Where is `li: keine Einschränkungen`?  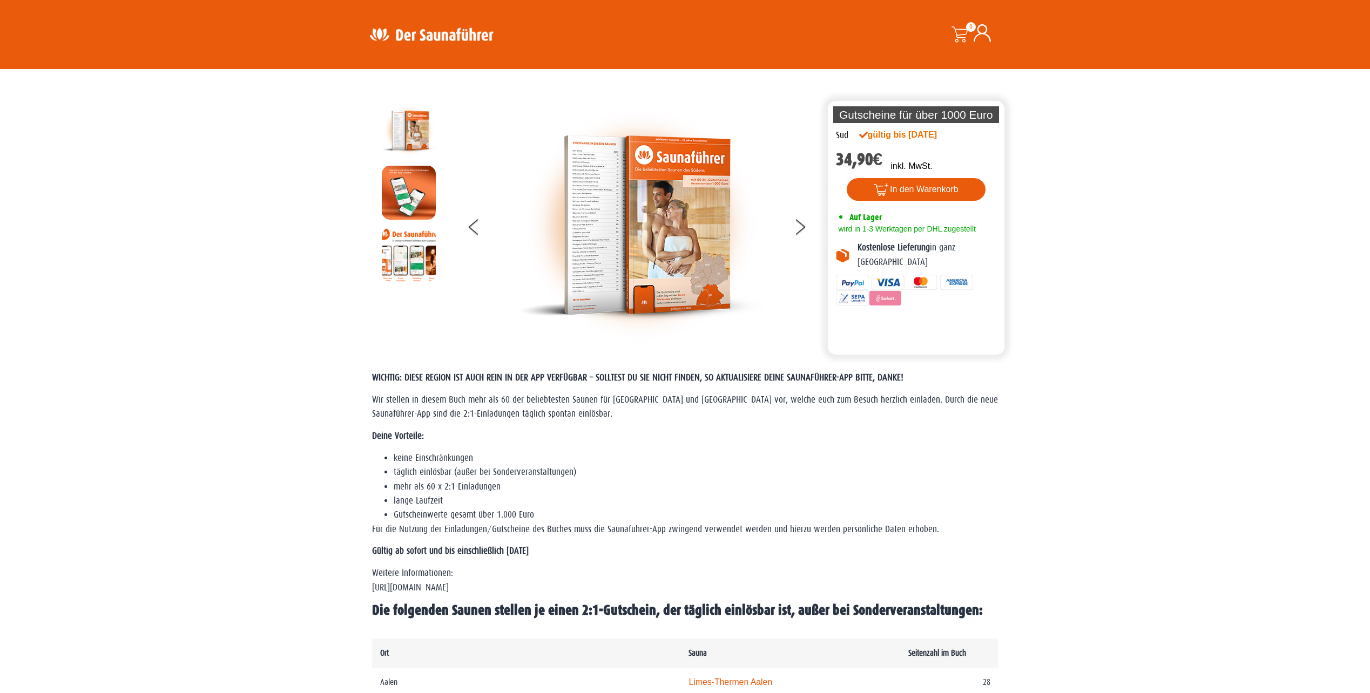 li: keine Einschränkungen is located at coordinates (696, 458).